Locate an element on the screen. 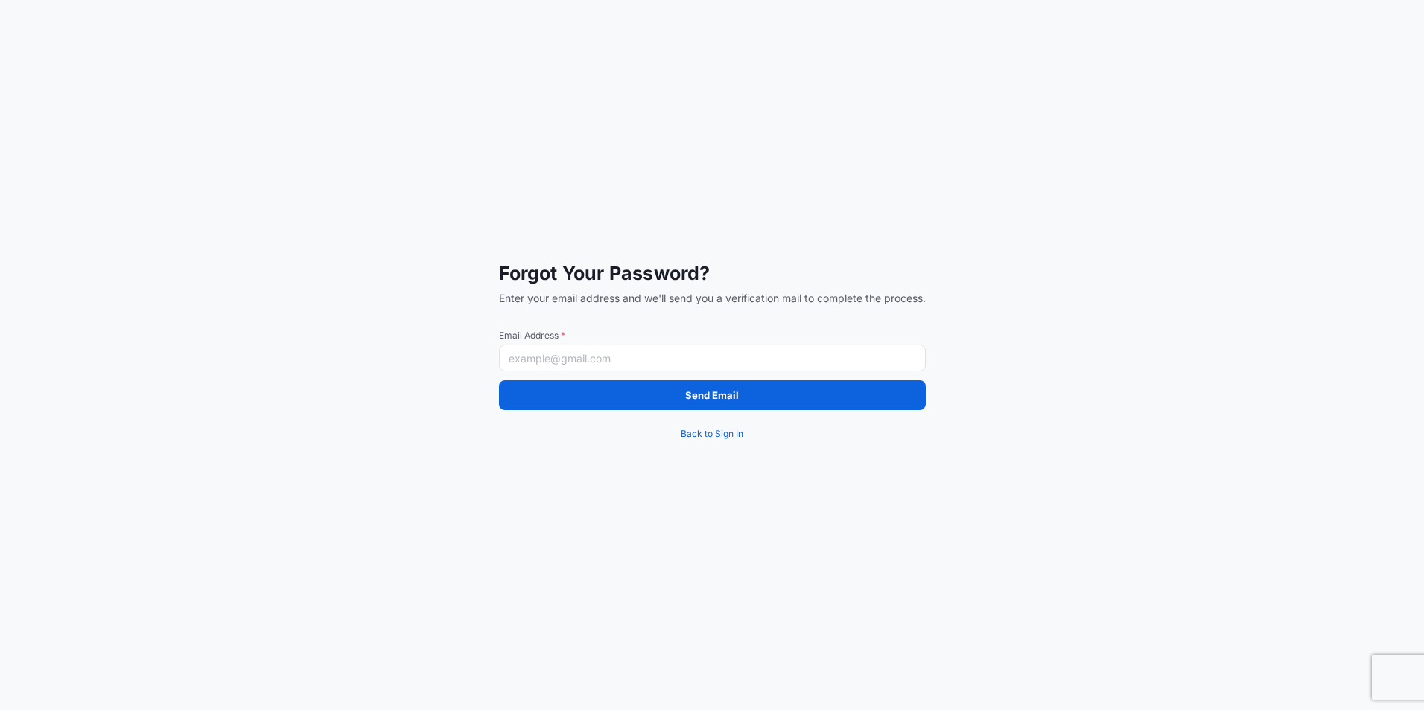 The height and width of the screenshot is (710, 1424). span: Forgot Your Password? is located at coordinates (712, 273).